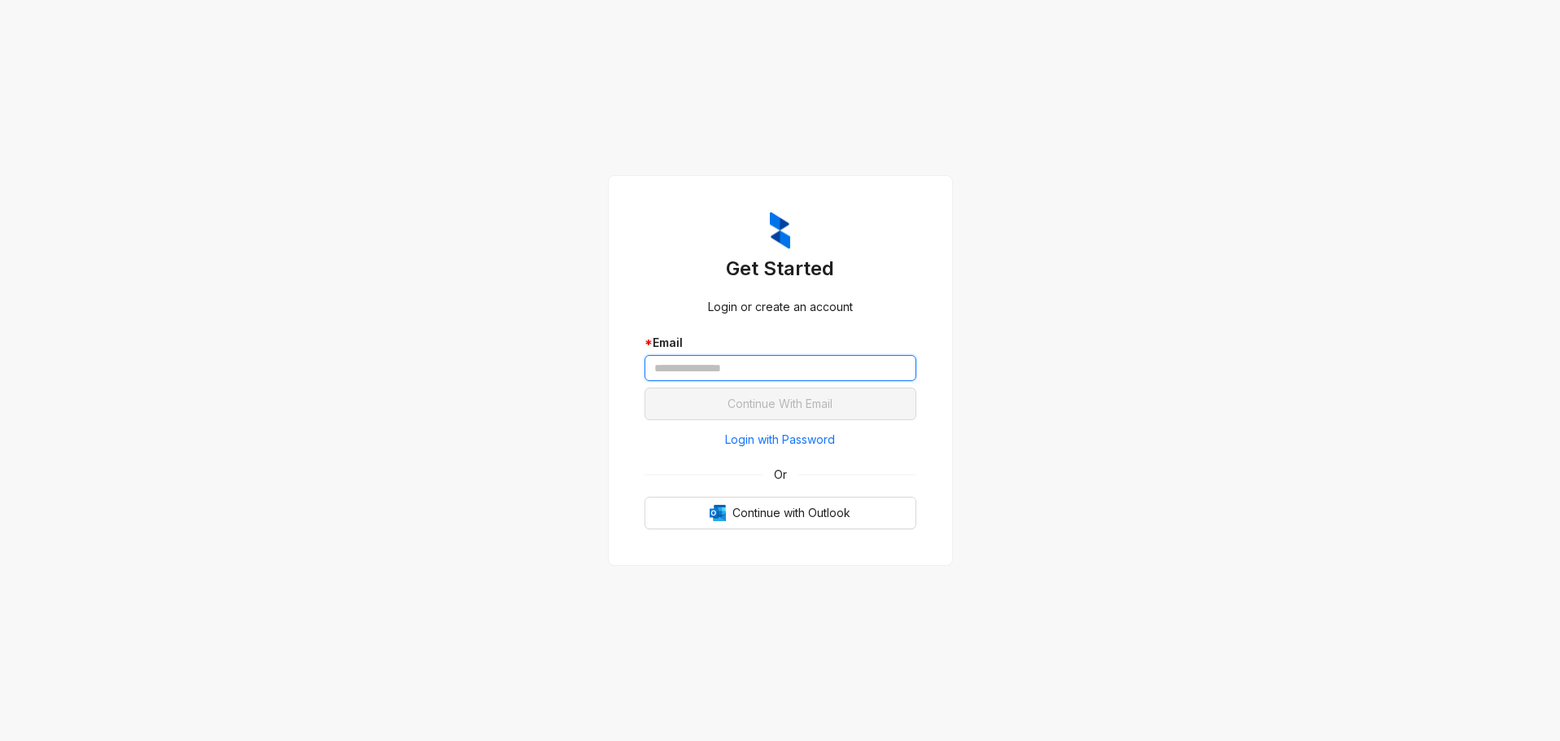 The height and width of the screenshot is (741, 1560). I want to click on img: Outlook, so click(718, 513).